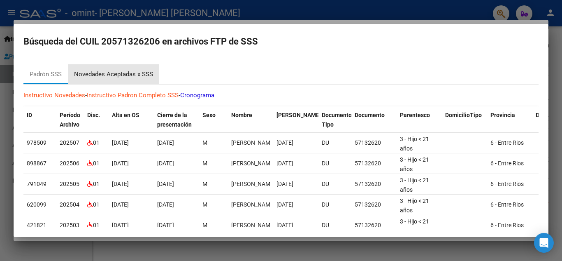  Describe the element at coordinates (96, 120) in the screenshot. I see `datatable-header-cell: Disc.` at that location.